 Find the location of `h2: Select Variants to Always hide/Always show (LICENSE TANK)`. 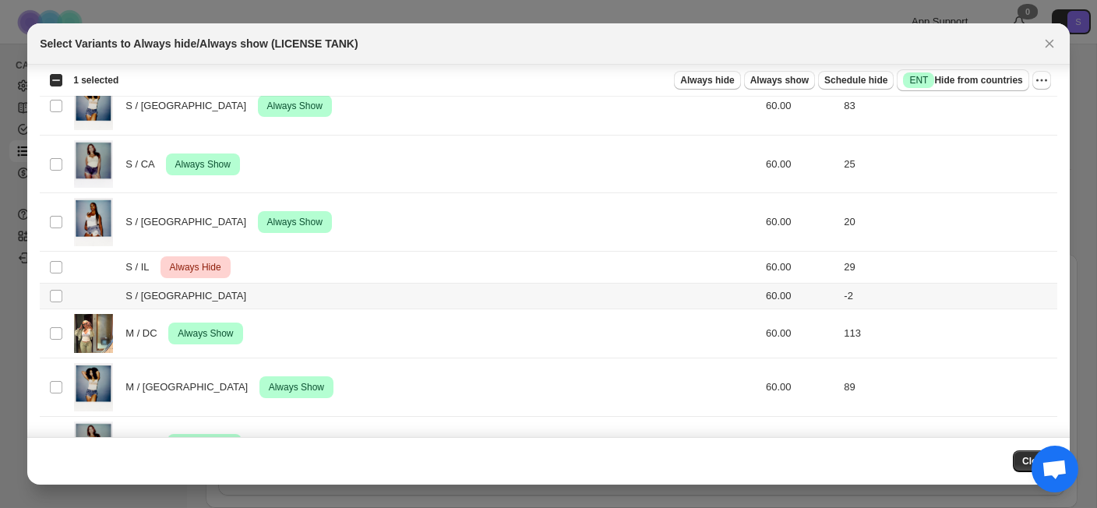

h2: Select Variants to Always hide/Always show (LICENSE TANK) is located at coordinates (199, 44).